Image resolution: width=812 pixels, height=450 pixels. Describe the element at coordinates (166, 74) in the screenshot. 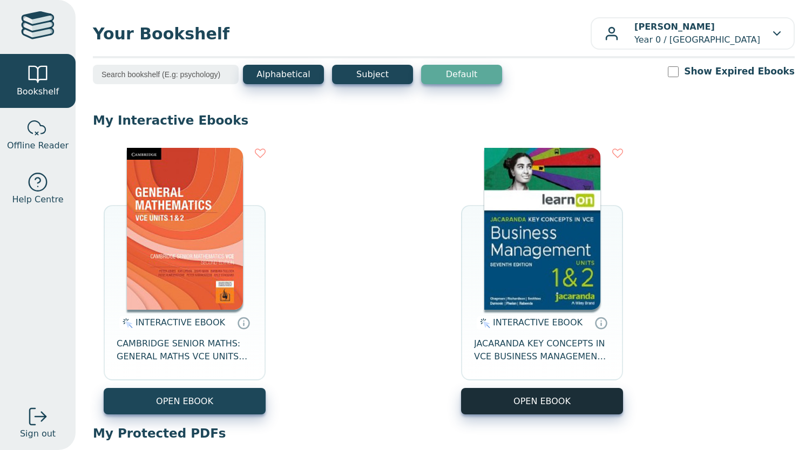

I see `input: Search bookshelf (E.g: psychology)` at that location.